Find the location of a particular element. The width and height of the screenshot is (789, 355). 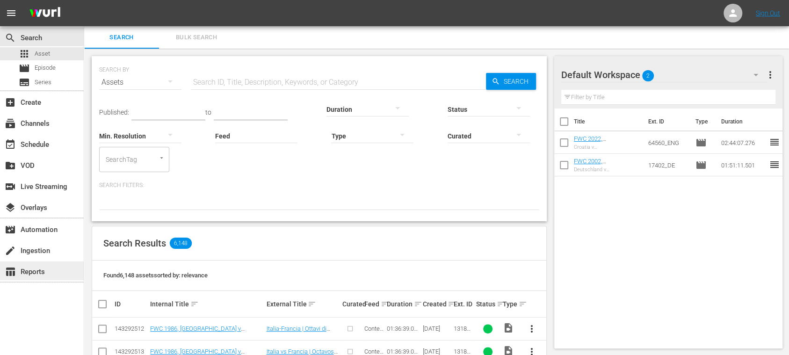

span: Content is located at coordinates (374, 332).